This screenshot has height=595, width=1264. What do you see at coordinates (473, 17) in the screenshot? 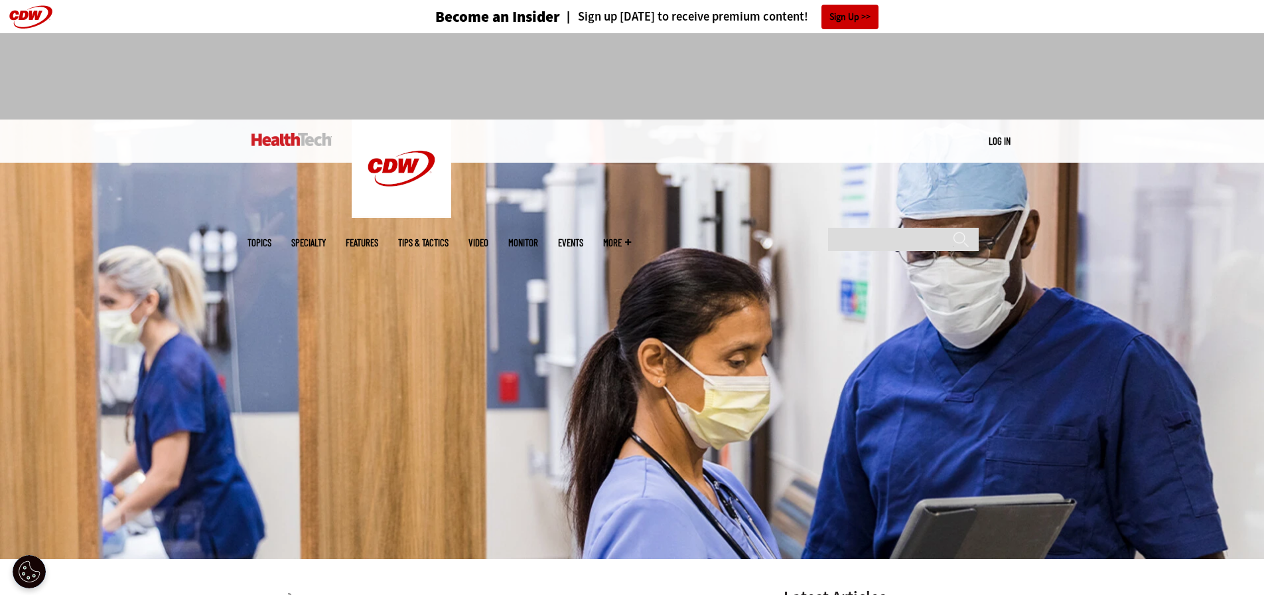
I see `a: Become an Insider` at bounding box center [473, 17].